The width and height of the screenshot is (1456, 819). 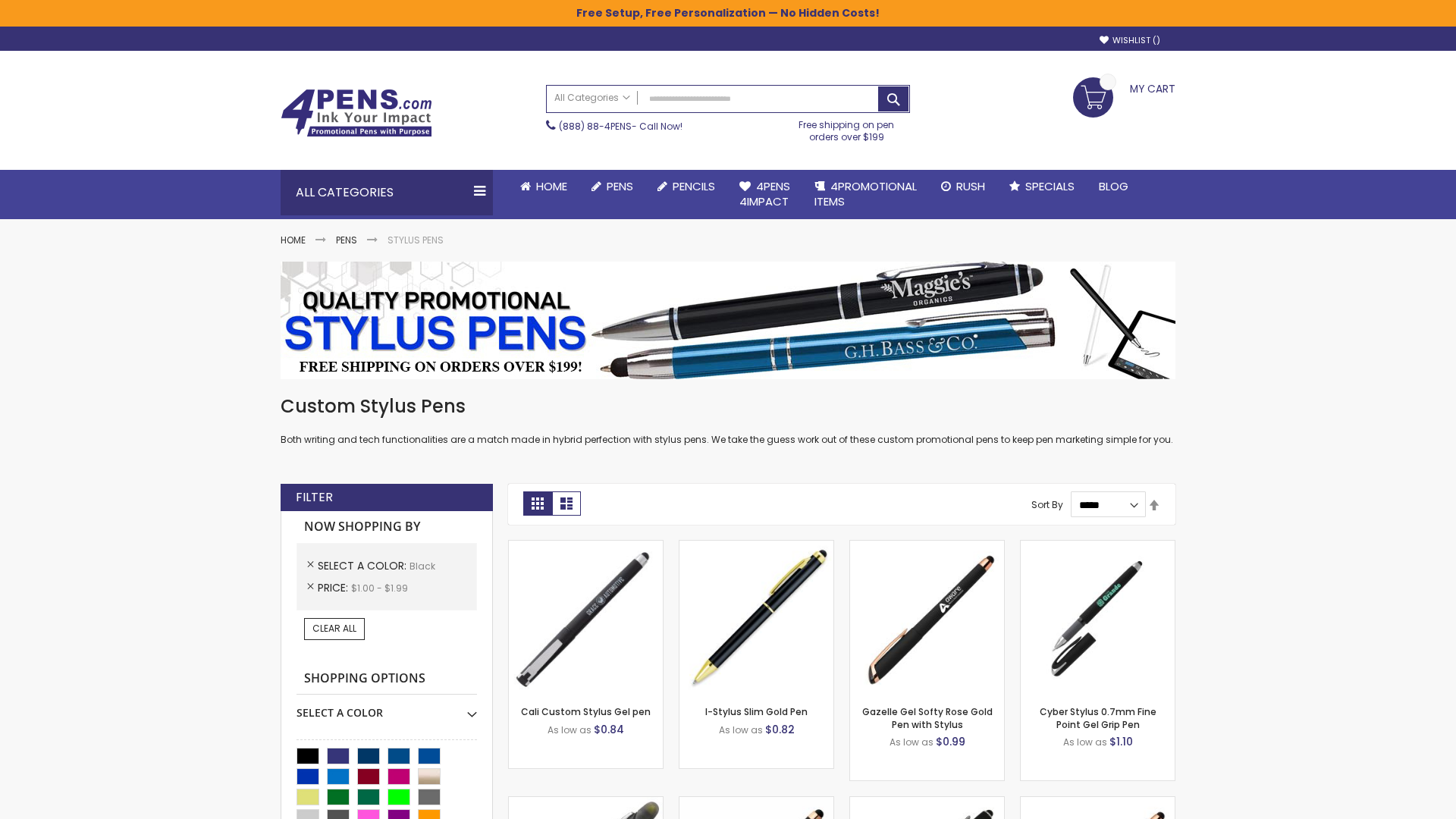 I want to click on span: 4Pens 4impact, so click(x=764, y=194).